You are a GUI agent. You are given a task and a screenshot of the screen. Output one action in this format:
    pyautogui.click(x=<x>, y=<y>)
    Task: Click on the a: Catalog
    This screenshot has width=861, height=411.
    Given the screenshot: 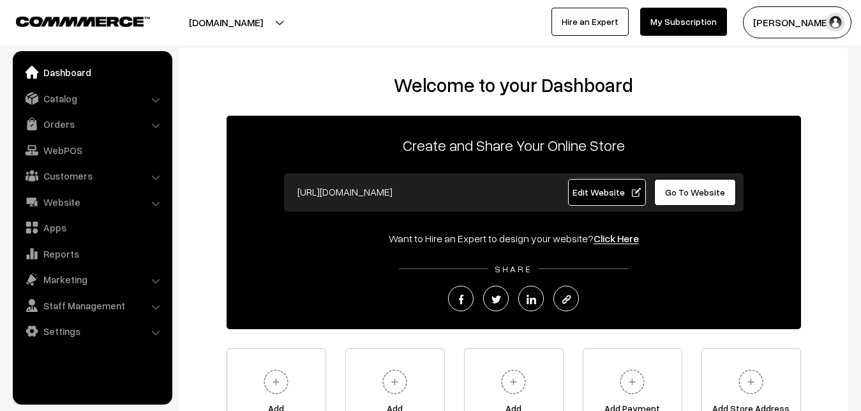 What is the action you would take?
    pyautogui.click(x=92, y=98)
    